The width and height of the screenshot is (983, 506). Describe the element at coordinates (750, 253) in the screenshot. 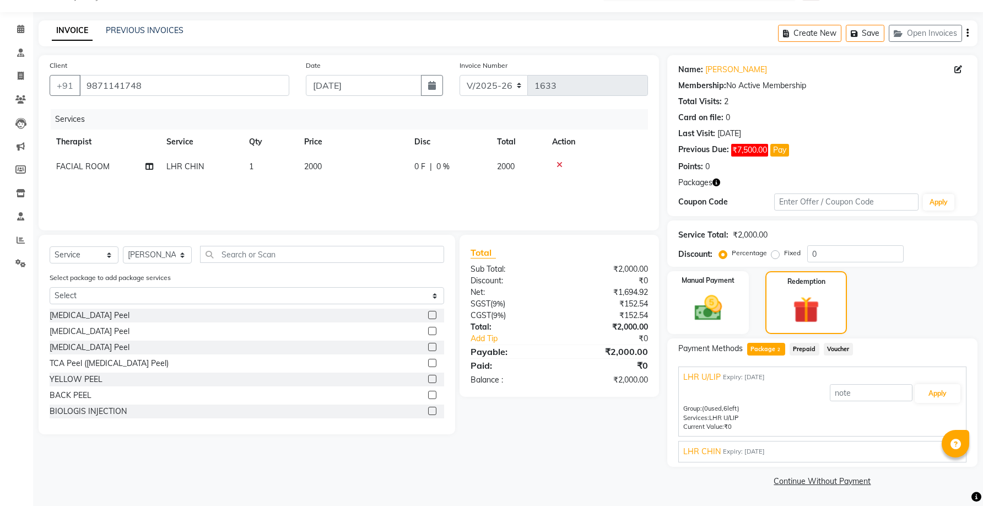

I see `label: Percentage` at that location.